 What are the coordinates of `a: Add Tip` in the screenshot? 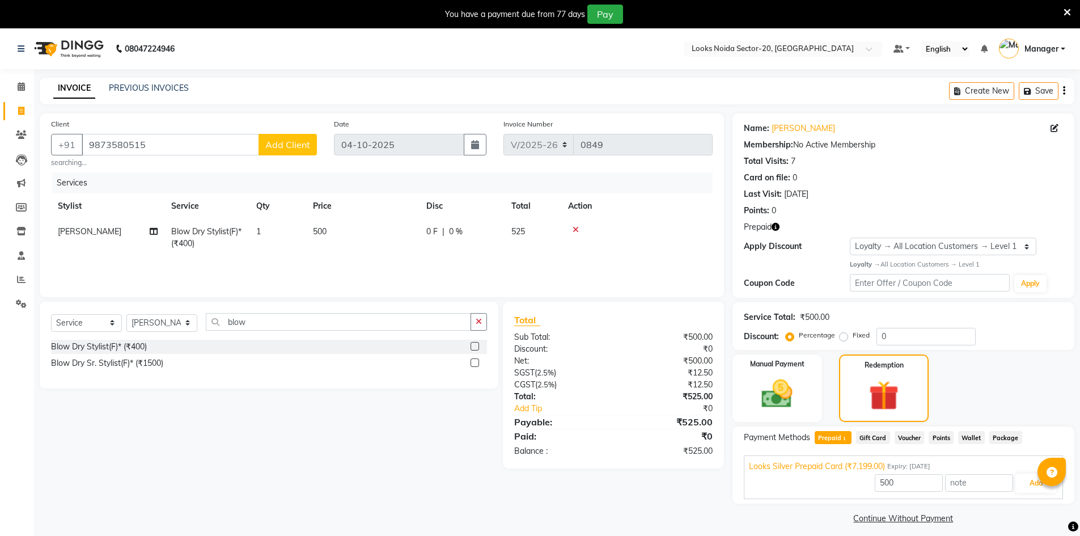 It's located at (568, 408).